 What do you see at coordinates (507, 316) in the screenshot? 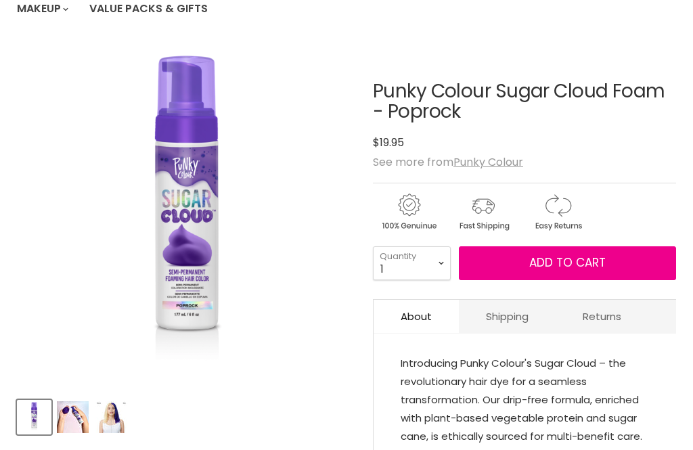
I see `a: Shipping` at bounding box center [507, 316].